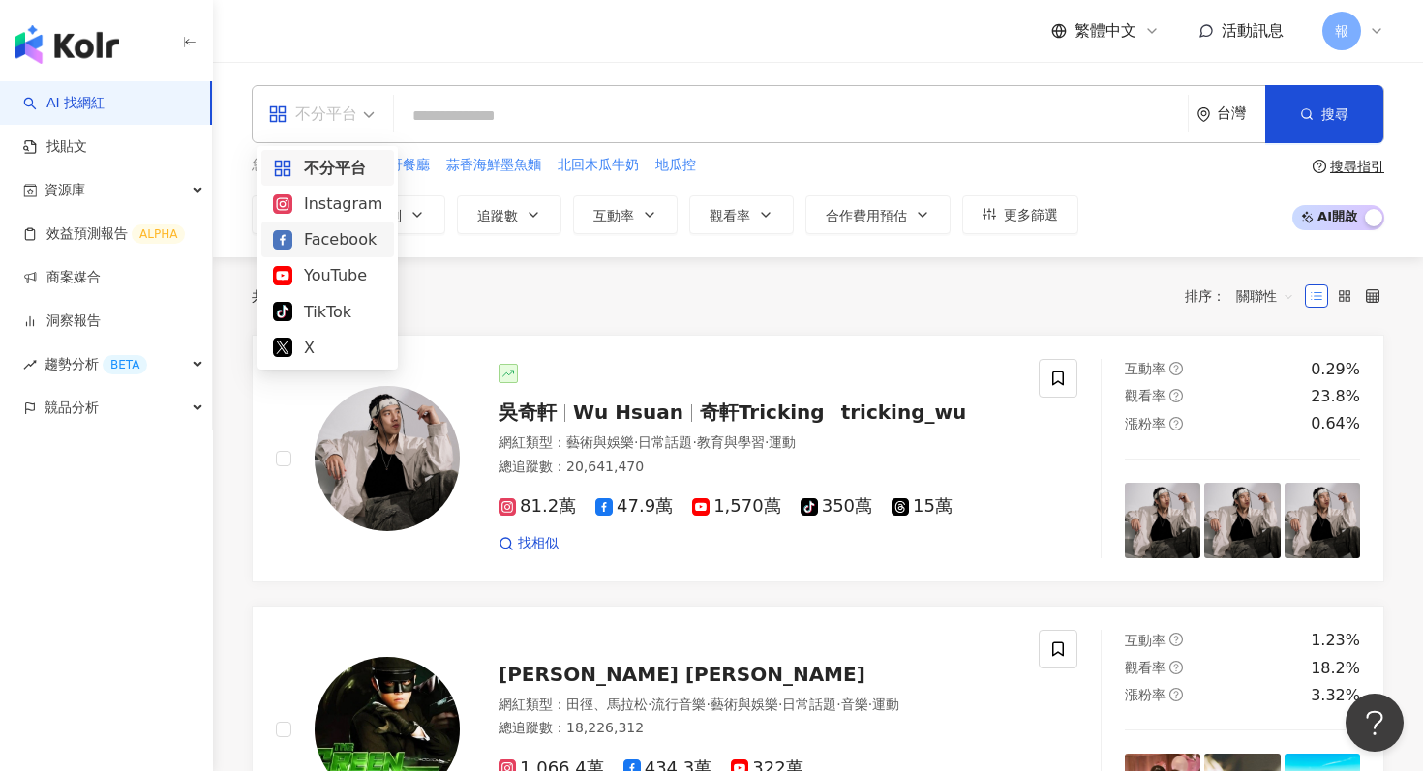 The width and height of the screenshot is (1423, 771). Describe the element at coordinates (1335, 397) in the screenshot. I see `div: 23.8%` at that location.